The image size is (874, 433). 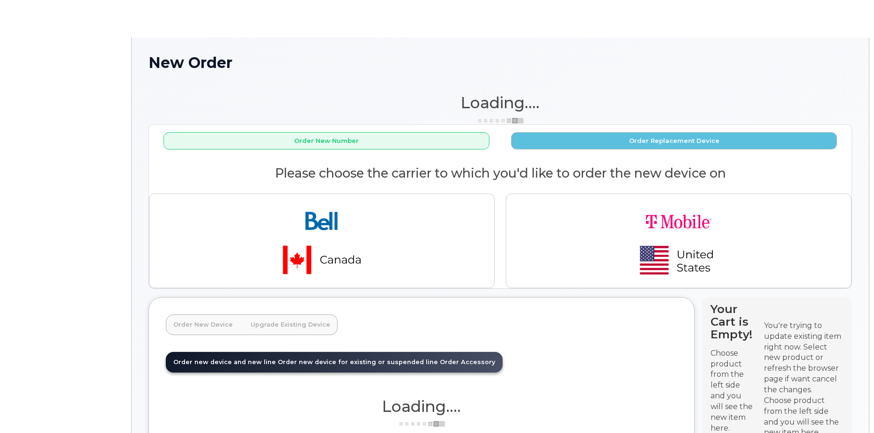 What do you see at coordinates (500, 62) in the screenshot?
I see `h1: New Order` at bounding box center [500, 62].